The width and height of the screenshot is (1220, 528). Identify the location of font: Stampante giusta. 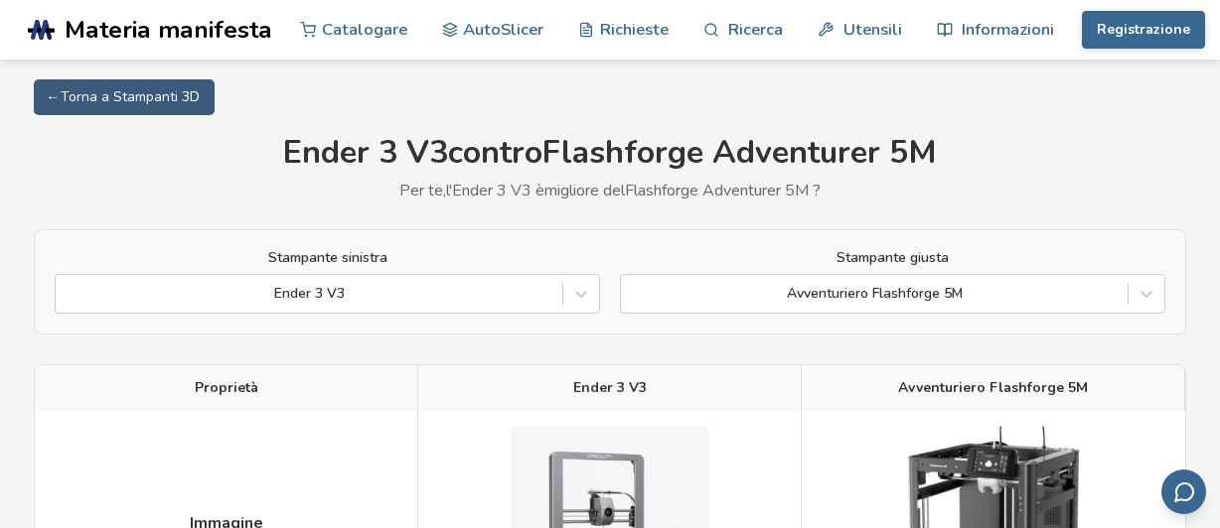
(892, 257).